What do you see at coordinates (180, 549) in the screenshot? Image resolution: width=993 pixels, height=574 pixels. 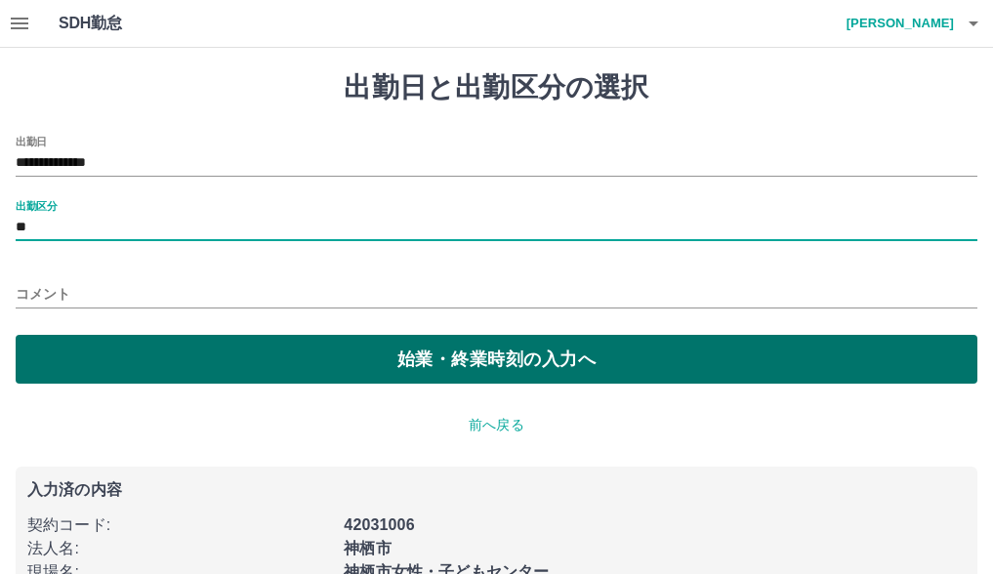 I see `p: 法人名 :` at bounding box center [180, 549].